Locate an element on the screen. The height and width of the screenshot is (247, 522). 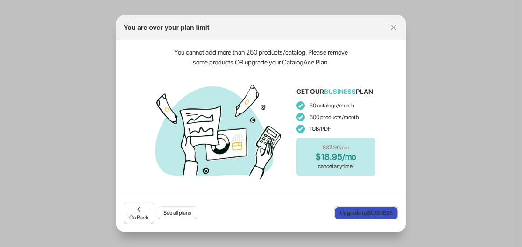
div: You cannot add more than 250 products/catalog. Please remove some products OR upgrade your Catalo... is located at coordinates (261, 57).